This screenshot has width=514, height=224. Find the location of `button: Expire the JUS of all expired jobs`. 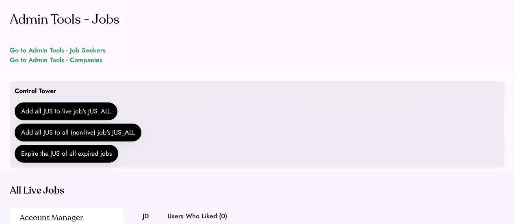

button: Expire the JUS of all expired jobs is located at coordinates (66, 153).